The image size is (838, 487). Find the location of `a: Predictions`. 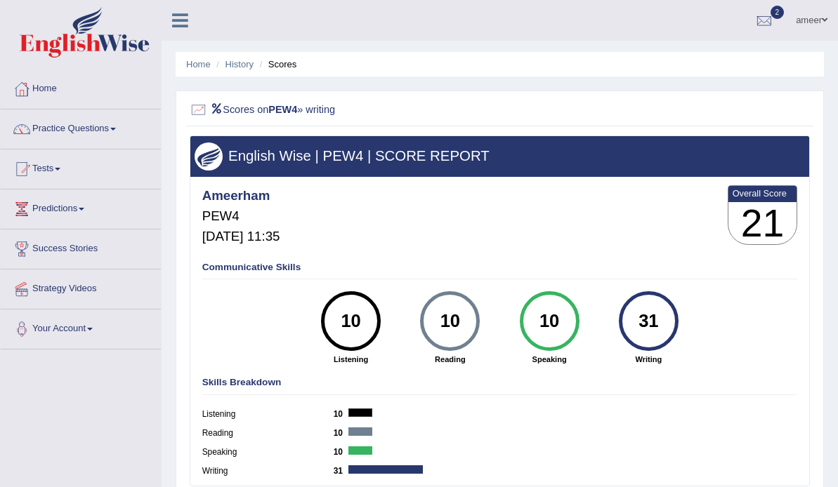

a: Predictions is located at coordinates (81, 207).